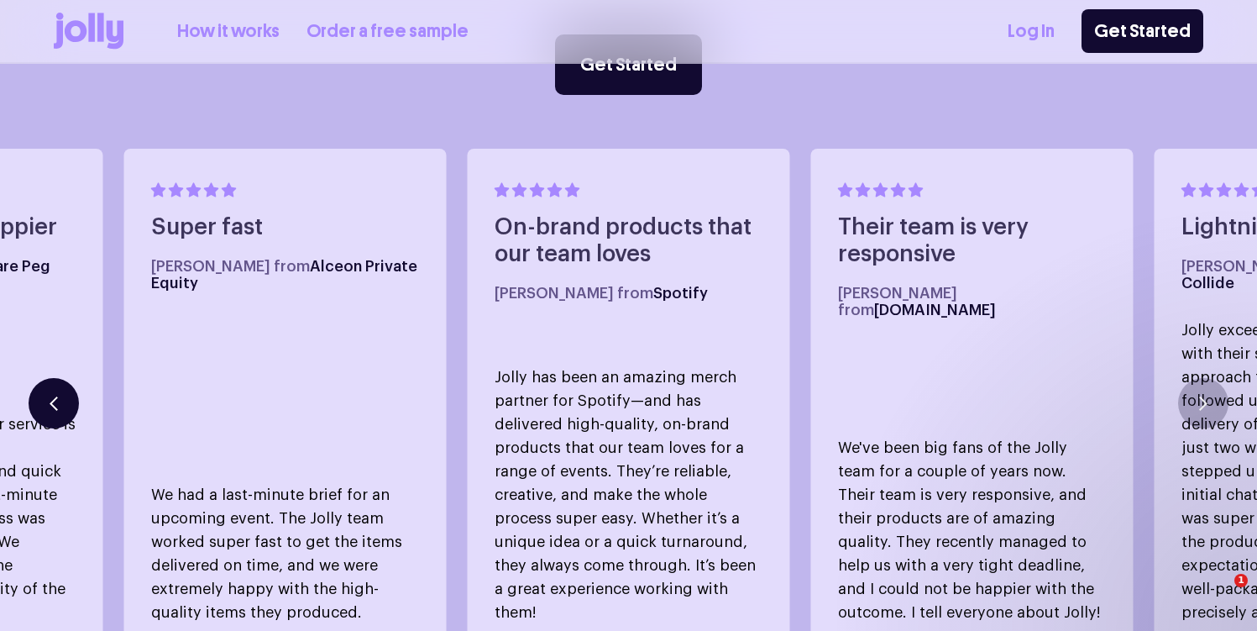 The image size is (1257, 631). What do you see at coordinates (1031, 31) in the screenshot?
I see `a: Log In` at bounding box center [1031, 31].